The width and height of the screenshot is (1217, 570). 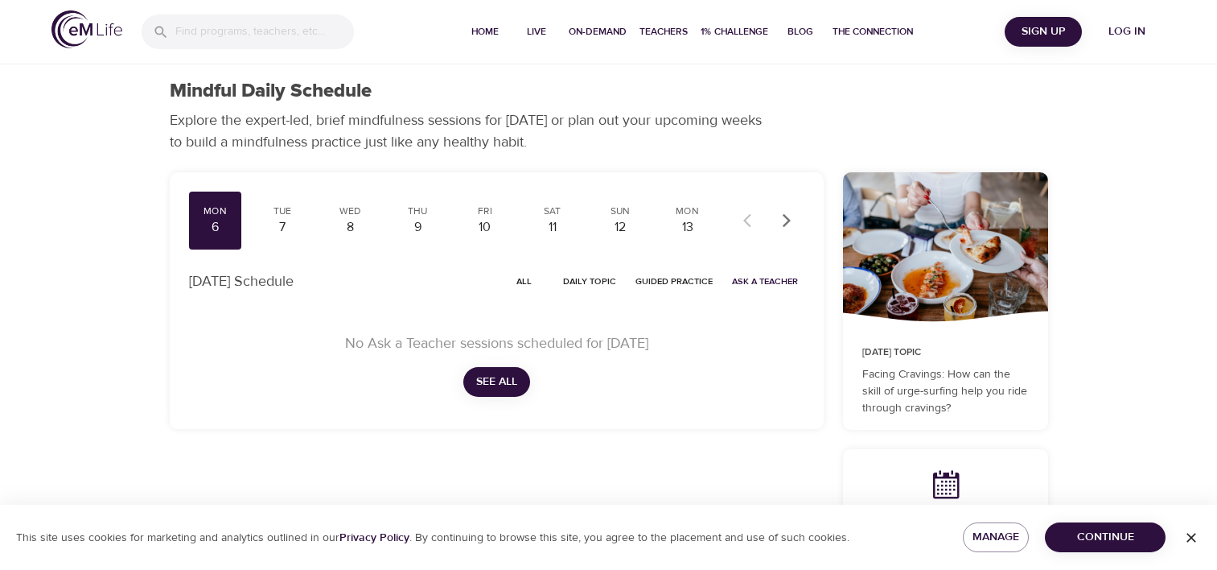 What do you see at coordinates (496, 381) in the screenshot?
I see `button: See All` at bounding box center [496, 381].